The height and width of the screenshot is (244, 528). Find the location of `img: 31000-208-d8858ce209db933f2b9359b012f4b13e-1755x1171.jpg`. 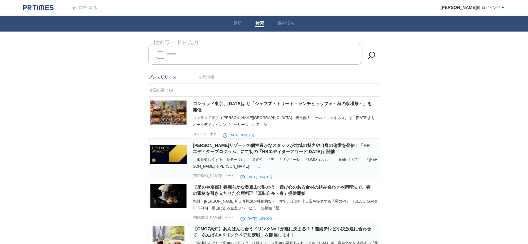

img: 31000-208-d8858ce209db933f2b9359b012f4b13e-1755x1171.jpg is located at coordinates (168, 113).